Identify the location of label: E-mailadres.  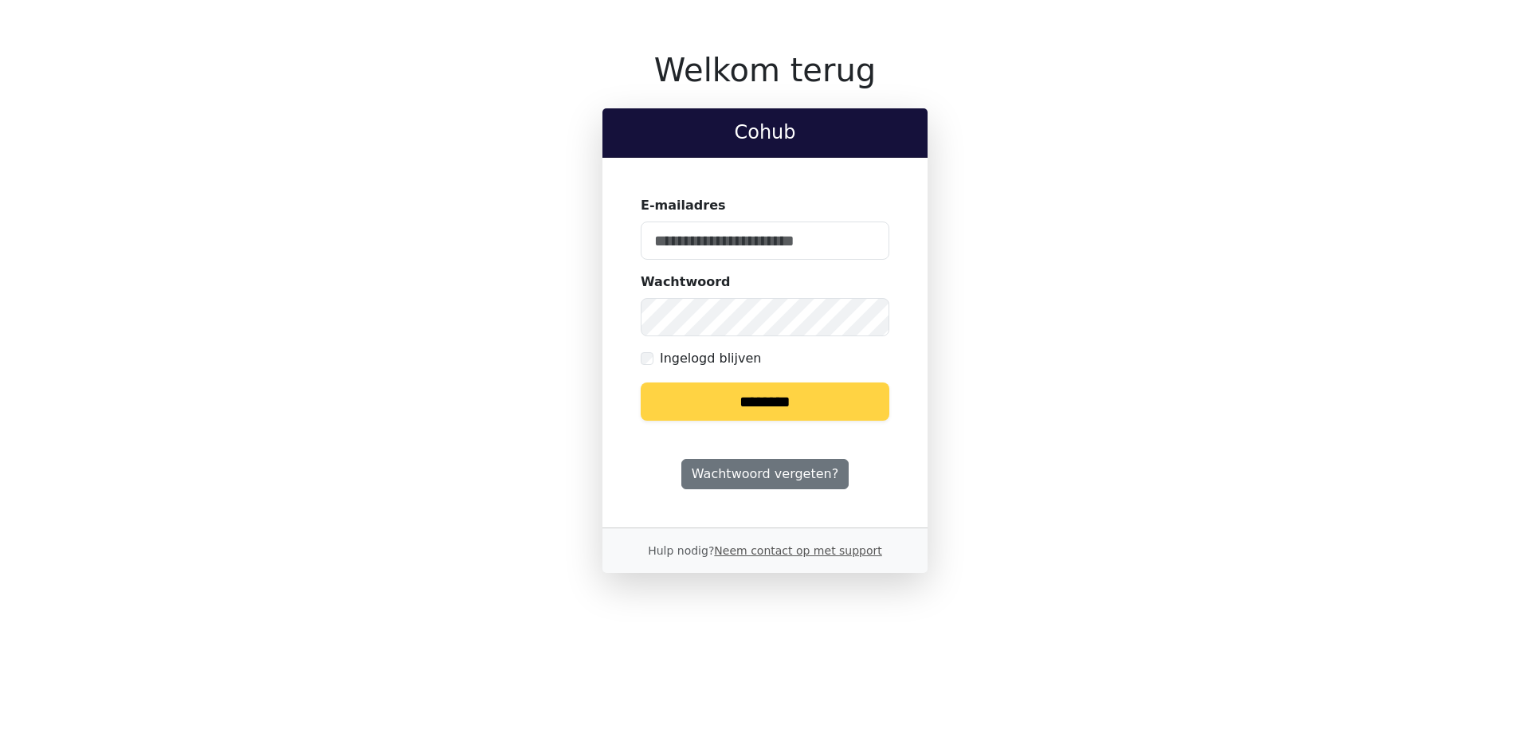
(683, 206).